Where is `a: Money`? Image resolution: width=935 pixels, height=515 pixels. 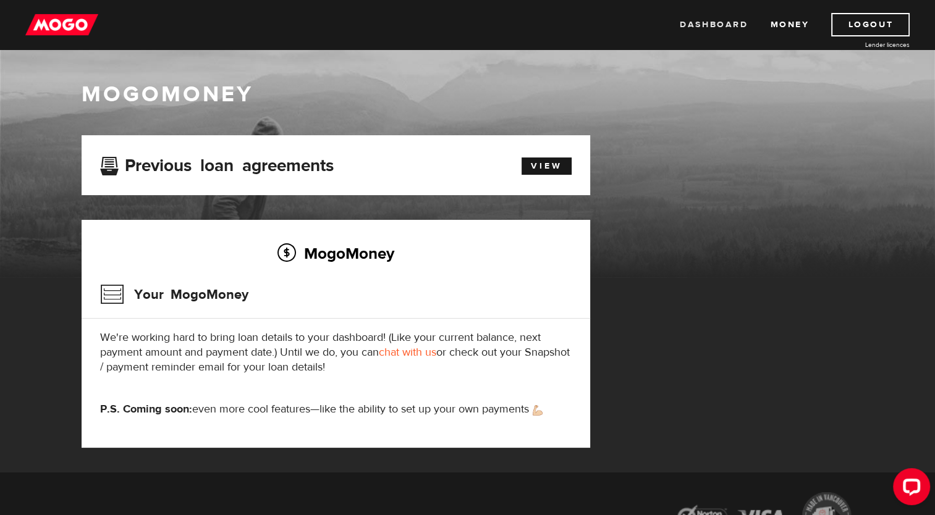
a: Money is located at coordinates (789, 25).